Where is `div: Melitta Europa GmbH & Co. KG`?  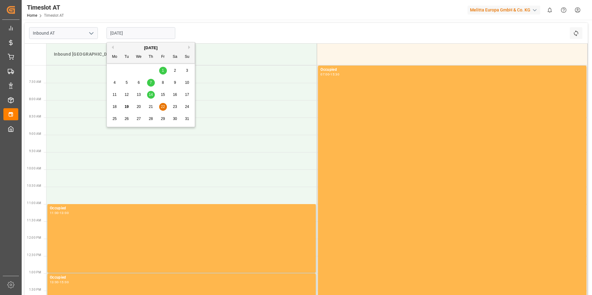 div: Melitta Europa GmbH & Co. KG is located at coordinates (503, 10).